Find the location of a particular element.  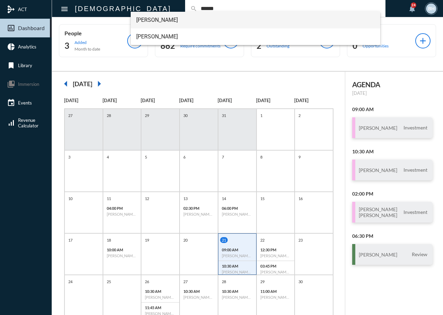

h2: 10:30 AM is located at coordinates (392, 151).